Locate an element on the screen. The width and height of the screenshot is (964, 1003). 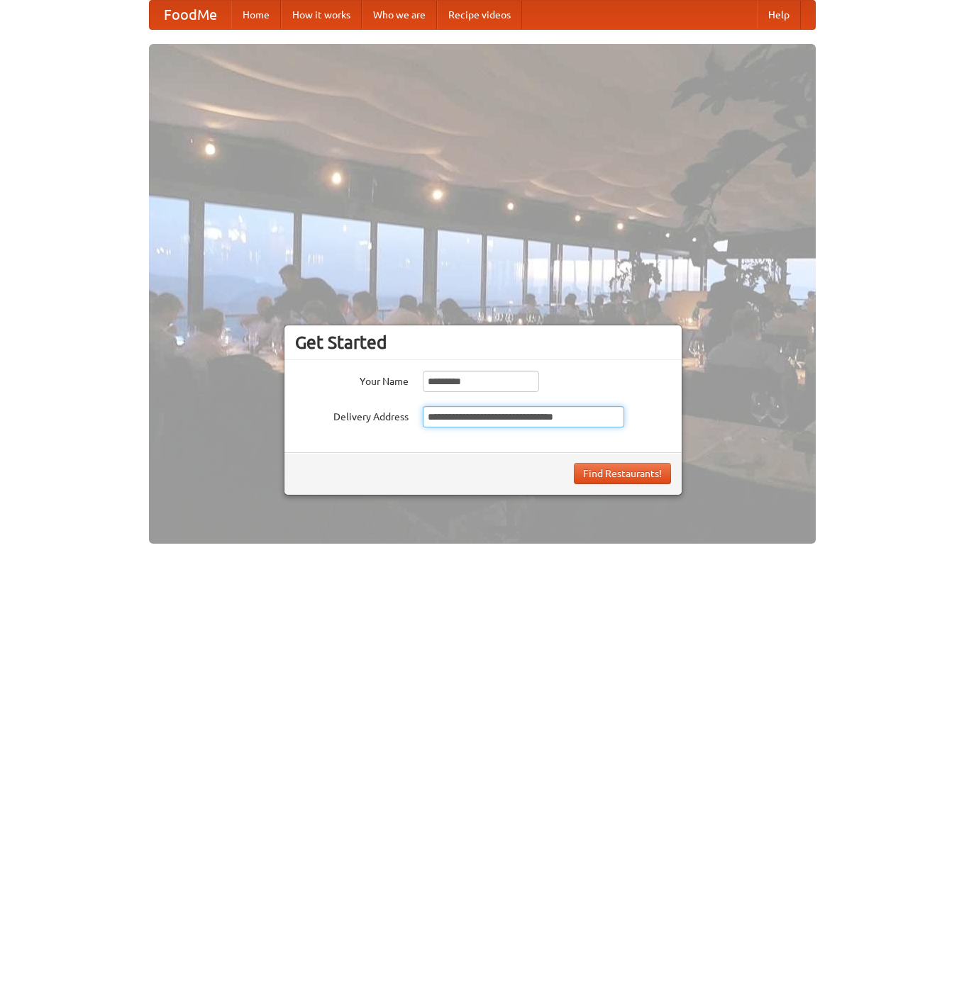
a: Who we are is located at coordinates (399, 15).